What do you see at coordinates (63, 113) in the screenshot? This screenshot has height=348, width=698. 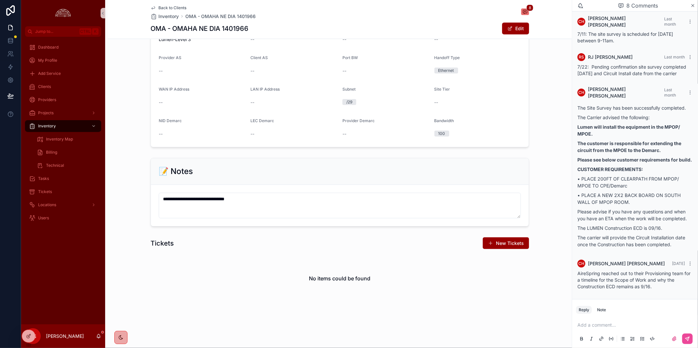 I see `a: Projects` at bounding box center [63, 113].